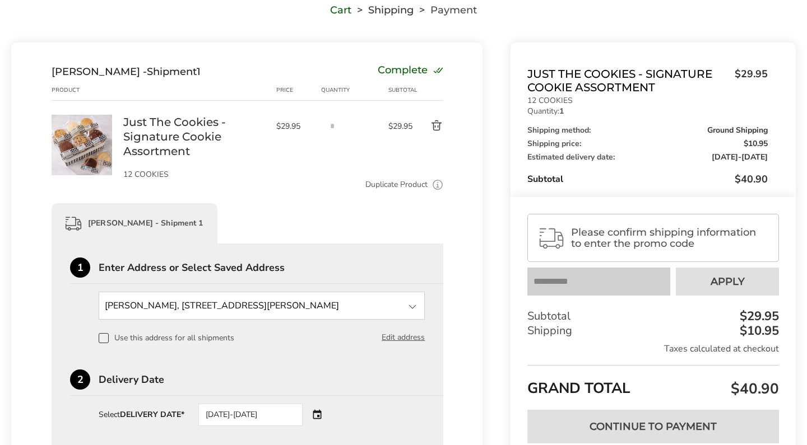 Image resolution: width=807 pixels, height=445 pixels. I want to click on span: Payment, so click(453, 10).